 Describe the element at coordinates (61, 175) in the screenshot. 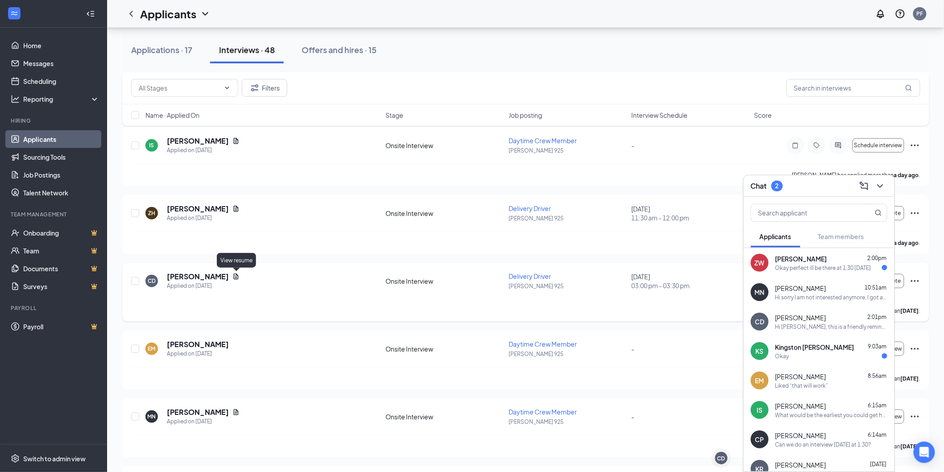

I see `a: Job Postings` at that location.